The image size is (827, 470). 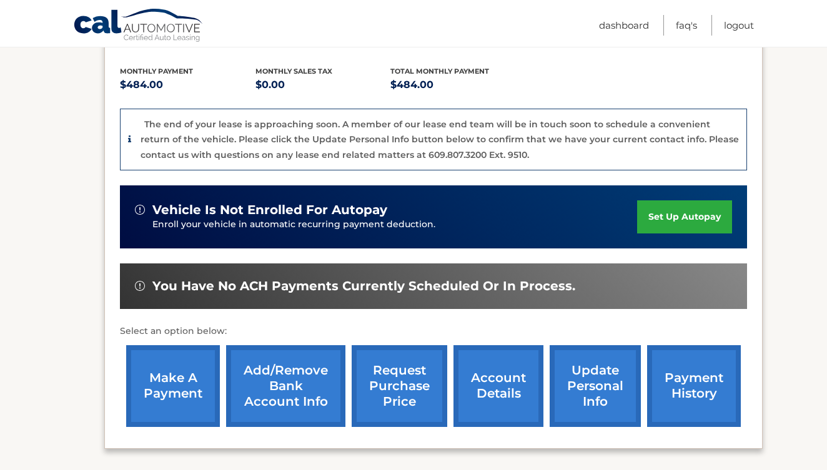 What do you see at coordinates (173, 386) in the screenshot?
I see `a: make a payment` at bounding box center [173, 386].